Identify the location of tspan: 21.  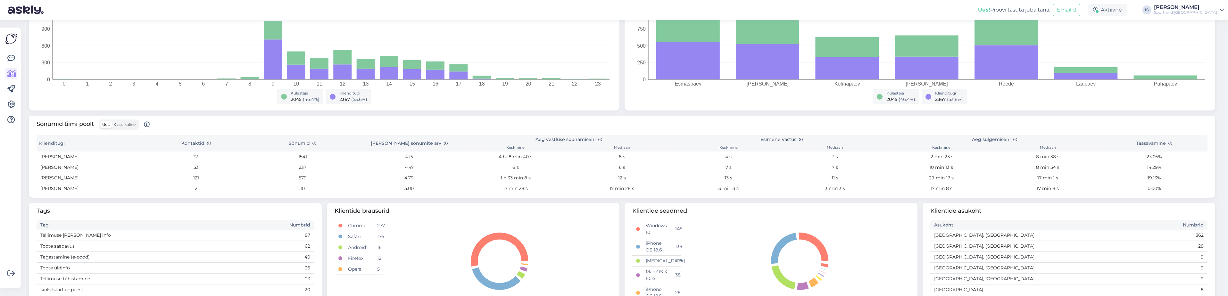
(551, 84).